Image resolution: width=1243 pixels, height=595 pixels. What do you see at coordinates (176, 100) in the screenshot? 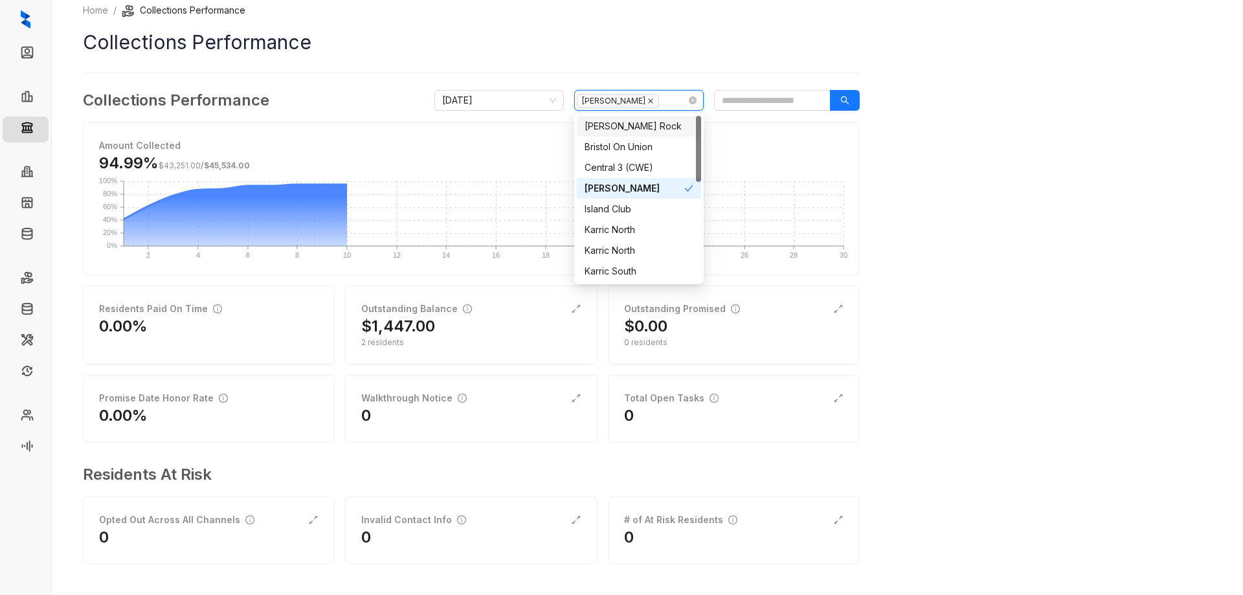
I see `h3: Collections Performance` at bounding box center [176, 100].